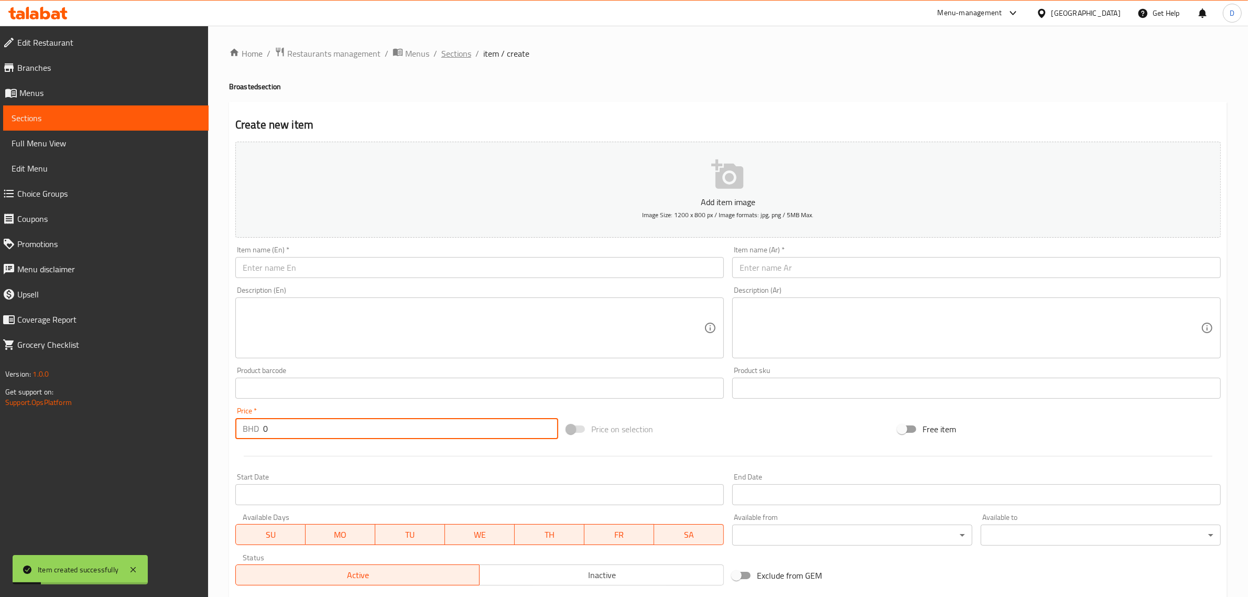  I want to click on button: SA, so click(689, 534).